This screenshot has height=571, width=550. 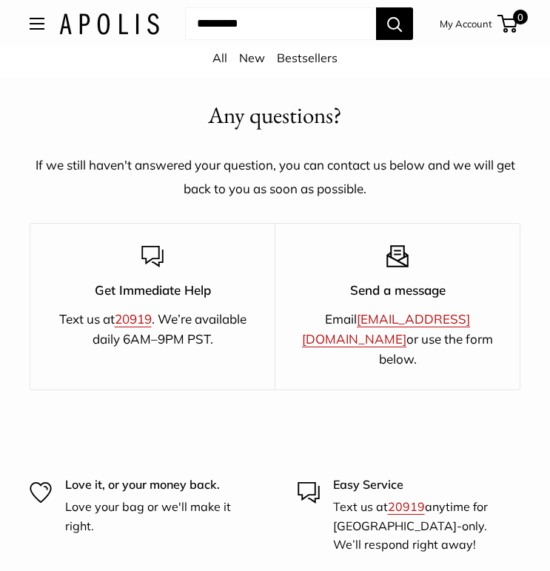 I want to click on img: Apolis, so click(x=109, y=24).